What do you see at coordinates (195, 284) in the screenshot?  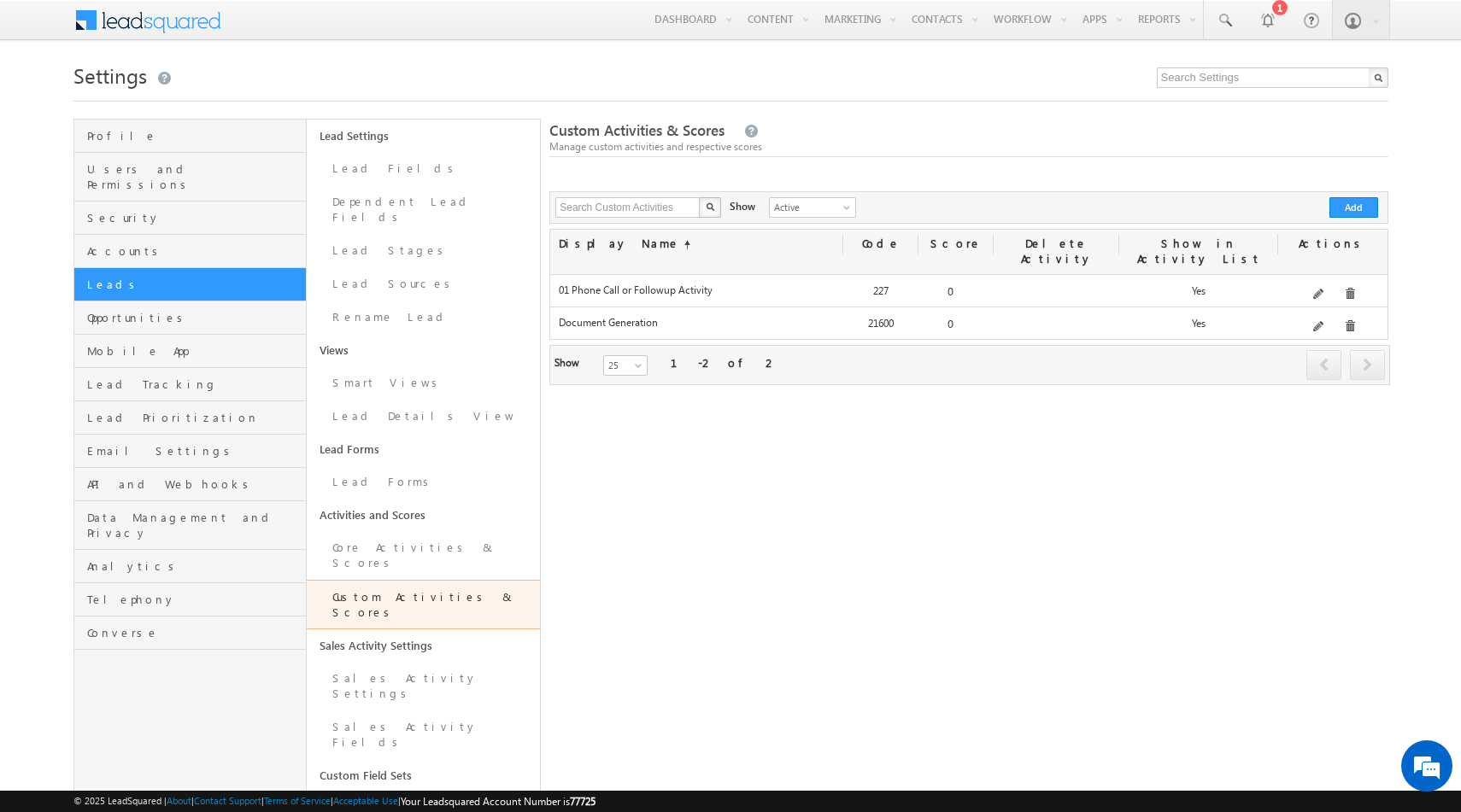 I see `span: Leads` at bounding box center [195, 284].